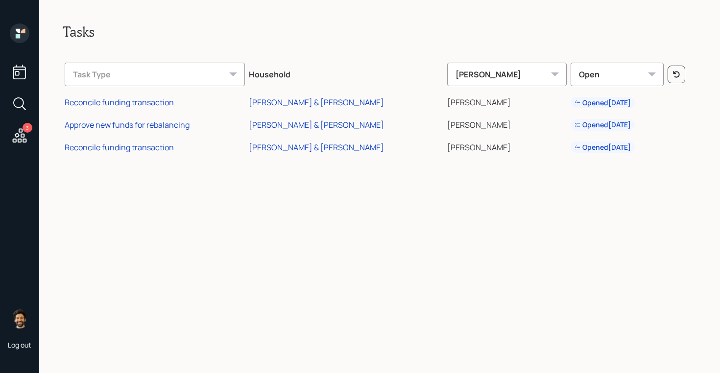  Describe the element at coordinates (346, 73) in the screenshot. I see `th: Household` at that location.